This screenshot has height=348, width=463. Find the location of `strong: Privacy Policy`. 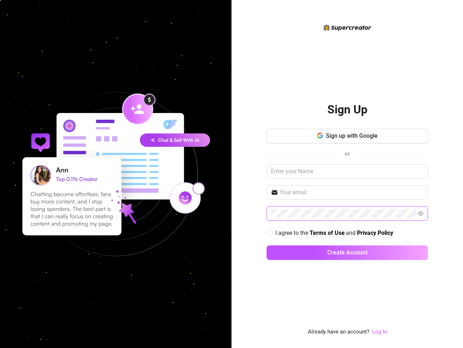

strong: Privacy Policy is located at coordinates (376, 232).